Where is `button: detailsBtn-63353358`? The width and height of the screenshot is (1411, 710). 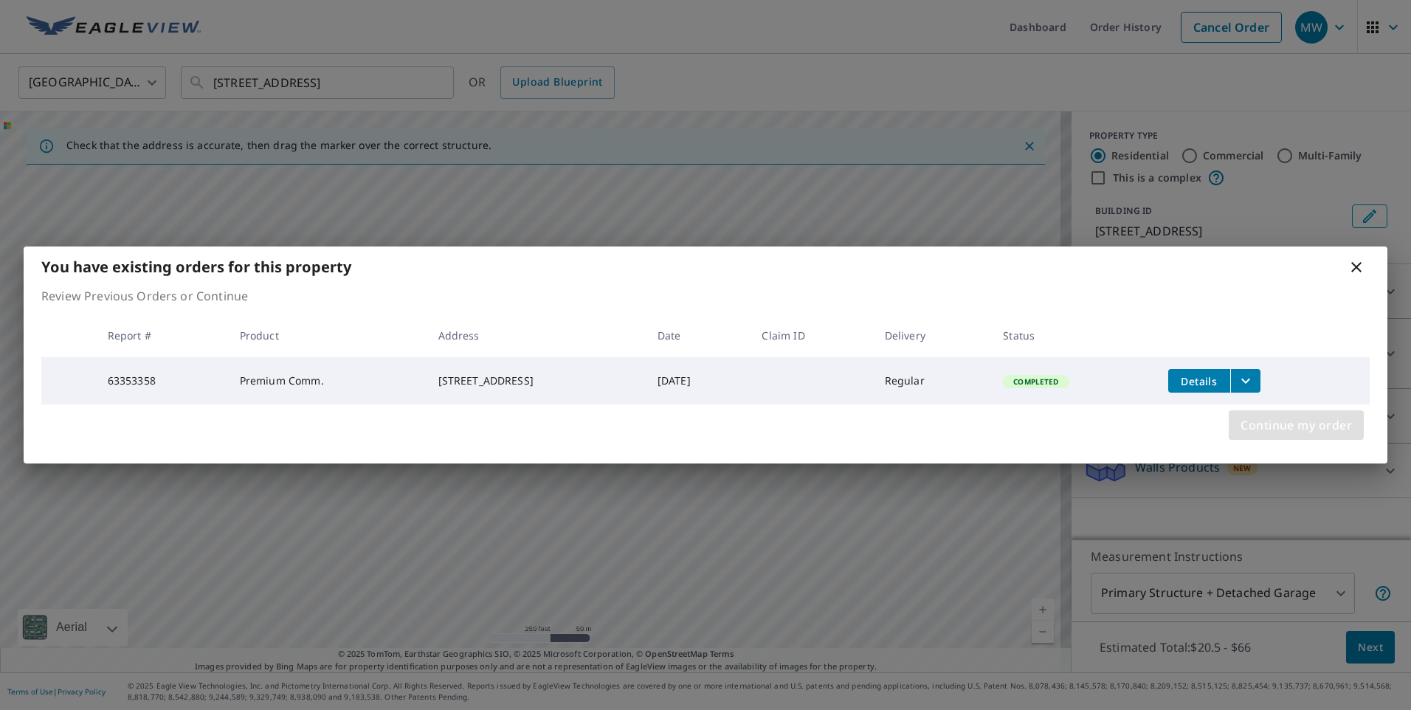 button: detailsBtn-63353358 is located at coordinates (1199, 381).